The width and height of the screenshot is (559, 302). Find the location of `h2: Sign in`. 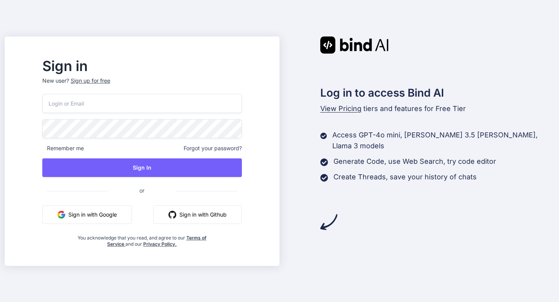

h2: Sign in is located at coordinates (142, 66).